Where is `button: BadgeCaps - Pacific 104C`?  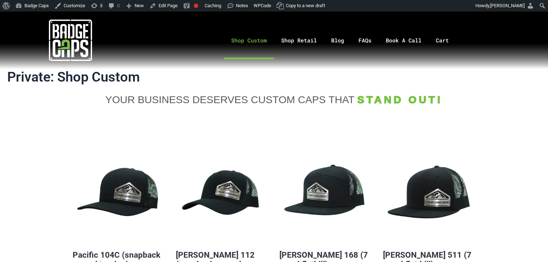
button: BadgeCaps - Pacific 104C is located at coordinates (119, 195).